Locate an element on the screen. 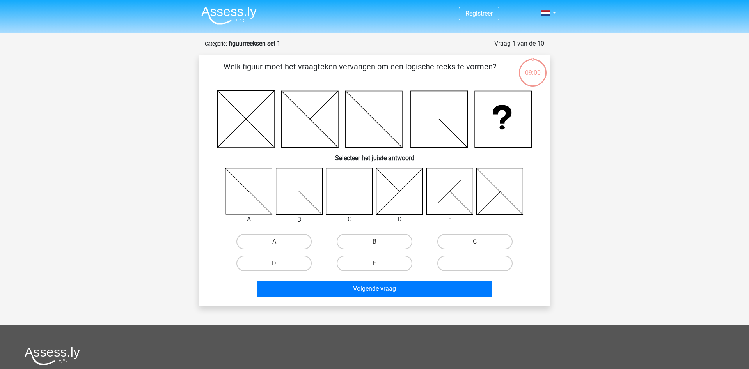  div: F is located at coordinates (499, 219).